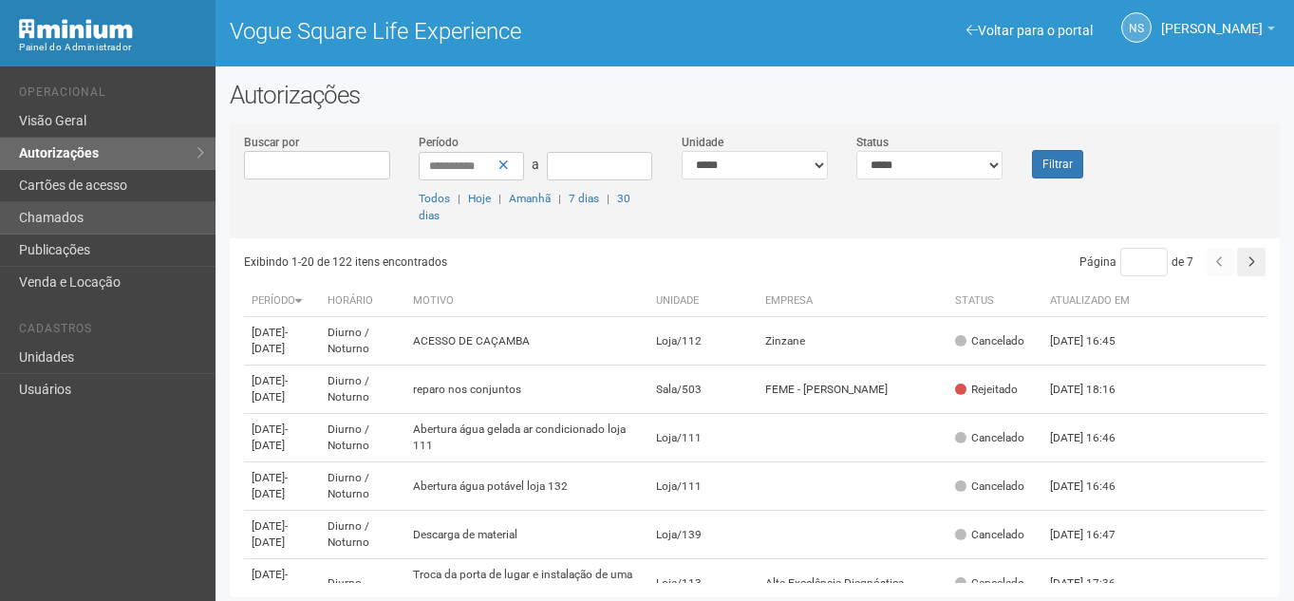 This screenshot has height=601, width=1294. Describe the element at coordinates (527, 486) in the screenshot. I see `td: Abertura água potável loja 132` at that location.